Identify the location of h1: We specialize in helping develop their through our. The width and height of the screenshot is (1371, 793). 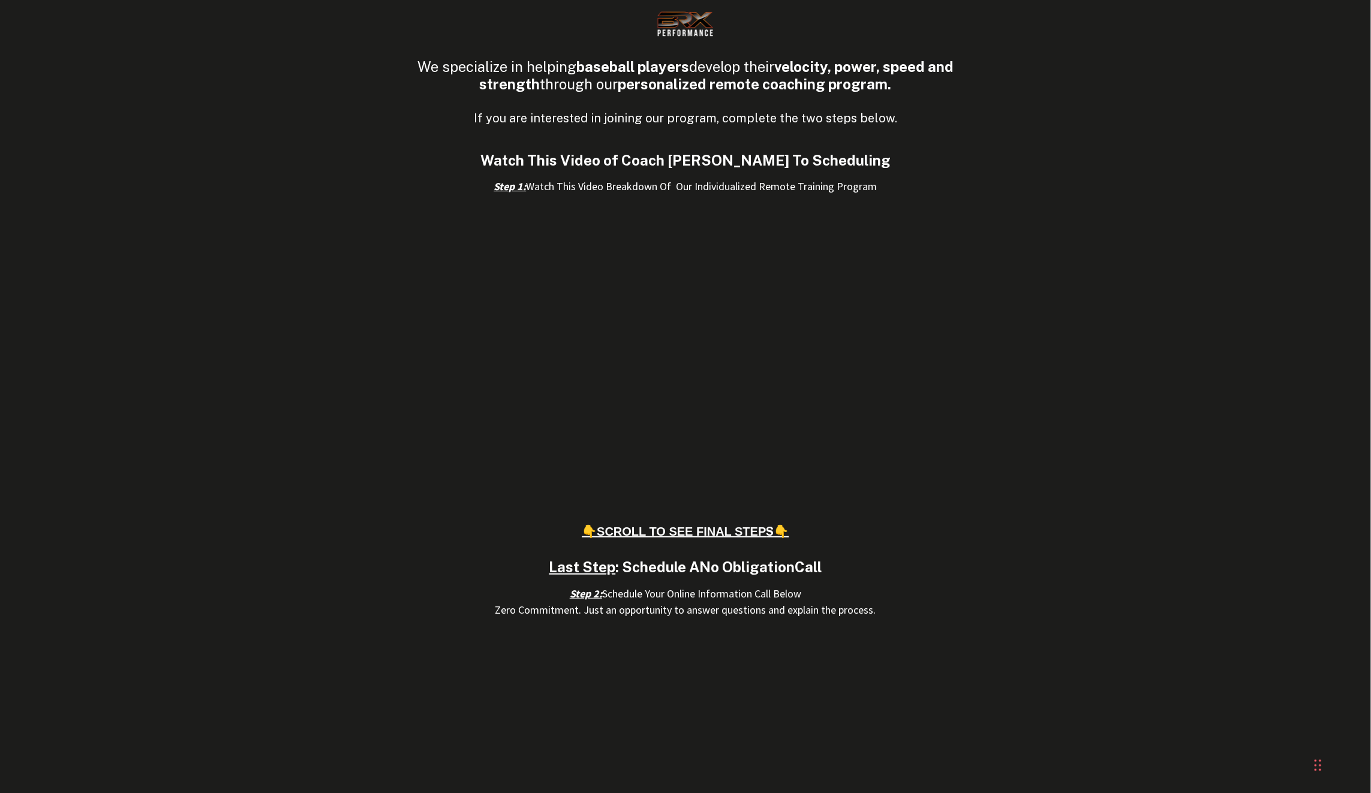
(686, 75).